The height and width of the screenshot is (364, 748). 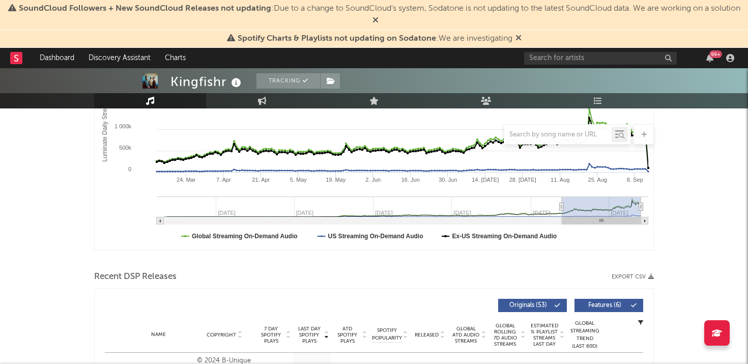 I want to click on text: 16. Jun, so click(x=411, y=180).